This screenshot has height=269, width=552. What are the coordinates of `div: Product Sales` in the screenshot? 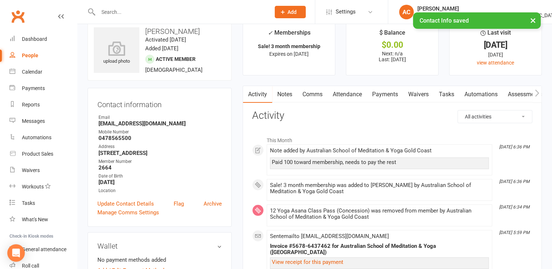 It's located at (38, 154).